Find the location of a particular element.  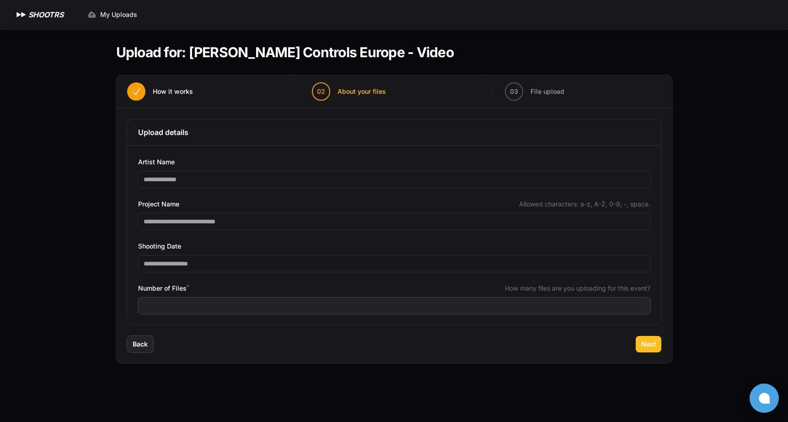

span: Number of Files is located at coordinates (163, 288).